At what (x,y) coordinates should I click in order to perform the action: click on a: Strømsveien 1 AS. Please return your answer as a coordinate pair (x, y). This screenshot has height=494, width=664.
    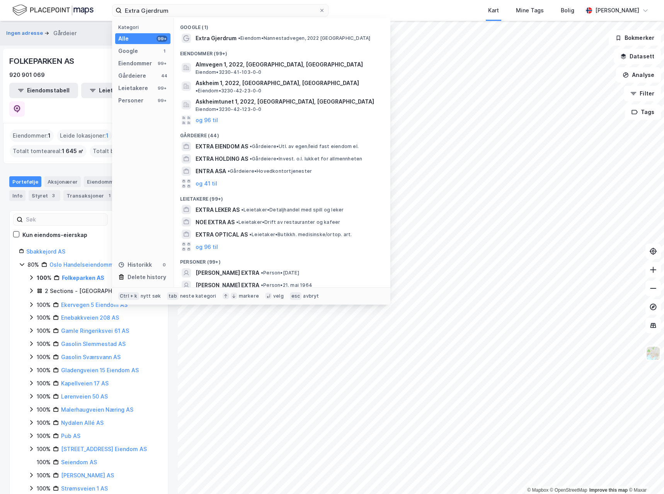
    Looking at the image, I should click on (84, 488).